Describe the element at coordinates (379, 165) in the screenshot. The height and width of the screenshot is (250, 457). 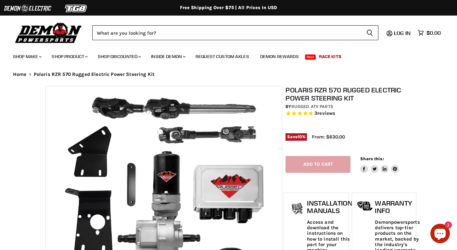
I see `aside: Share this:` at that location.